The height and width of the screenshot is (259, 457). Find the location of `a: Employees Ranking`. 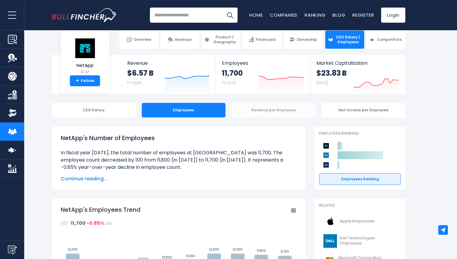

a: Employees Ranking is located at coordinates (360, 179).